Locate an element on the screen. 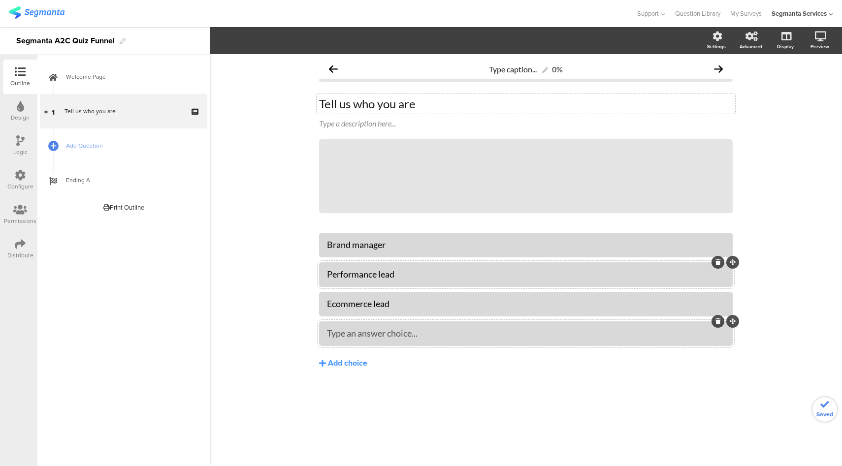 Image resolution: width=842 pixels, height=466 pixels. span: 1 is located at coordinates (53, 111).